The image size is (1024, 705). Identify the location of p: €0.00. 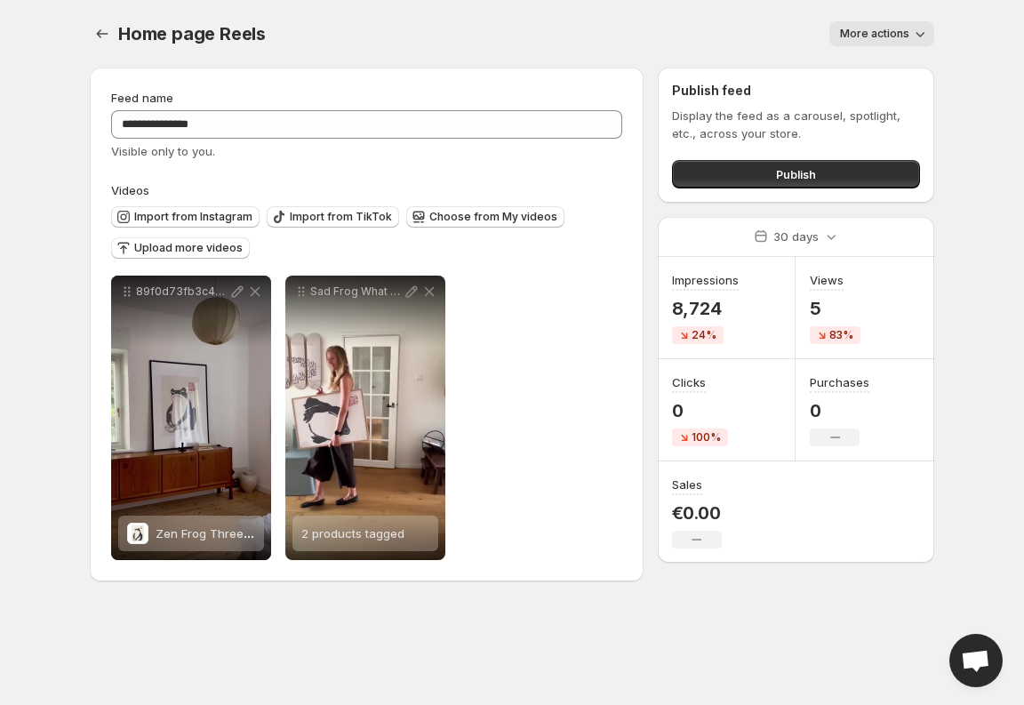
(697, 513).